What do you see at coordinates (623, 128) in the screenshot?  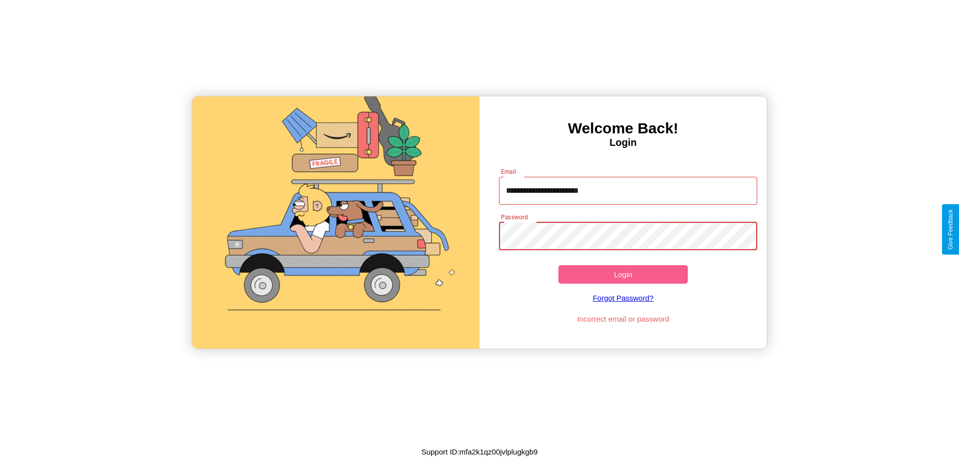 I see `h3: Welcome Back!` at bounding box center [623, 128].